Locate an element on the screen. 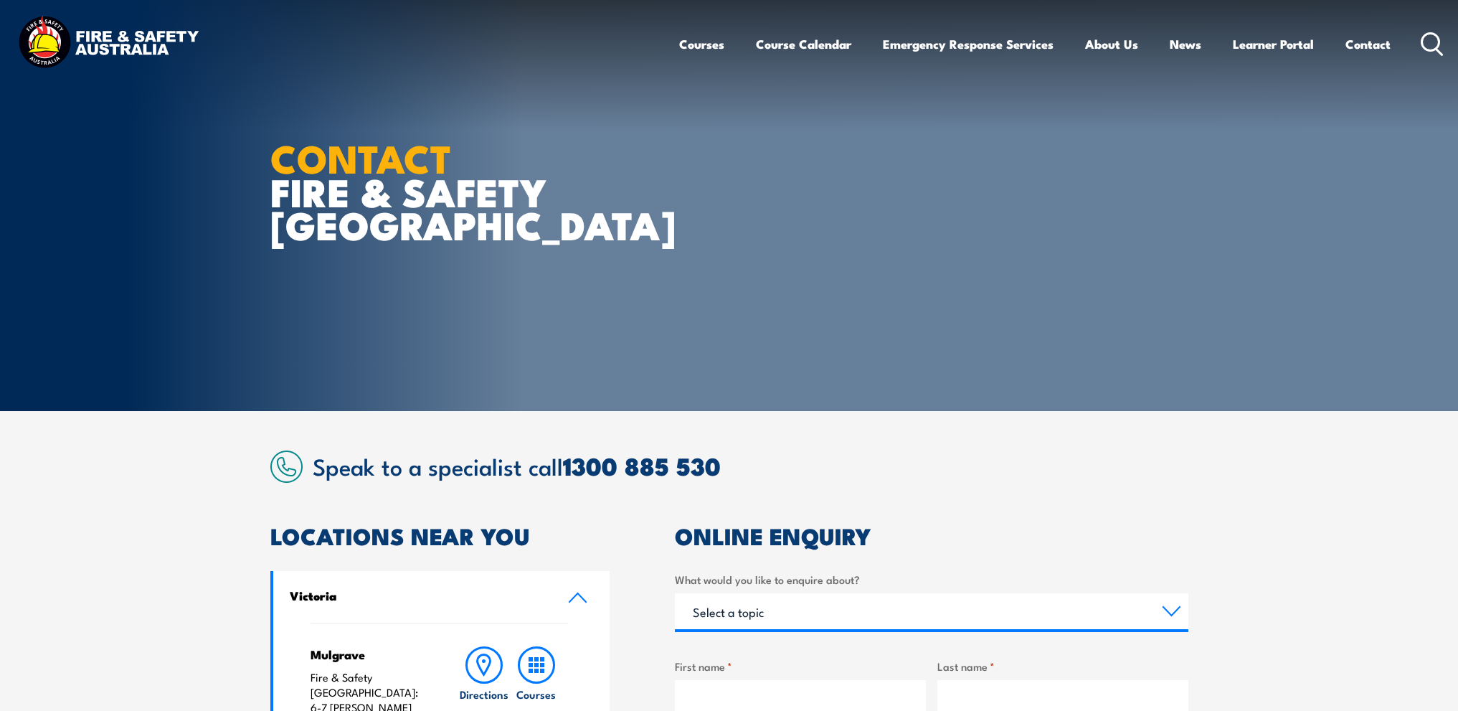 The image size is (1458, 711). h4: Mulgrave is located at coordinates (370, 654).